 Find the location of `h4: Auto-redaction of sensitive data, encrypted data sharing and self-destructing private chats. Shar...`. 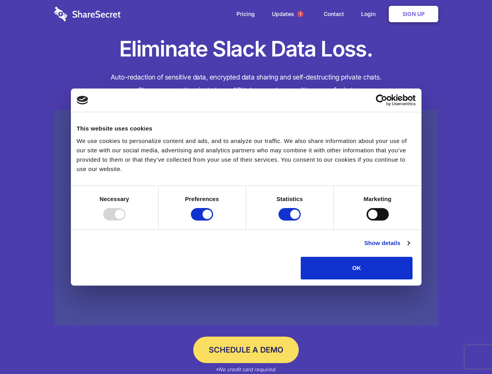

h4: Auto-redaction of sensitive data, encrypted data sharing and self-destructing private chats. Shar... is located at coordinates (246, 84).